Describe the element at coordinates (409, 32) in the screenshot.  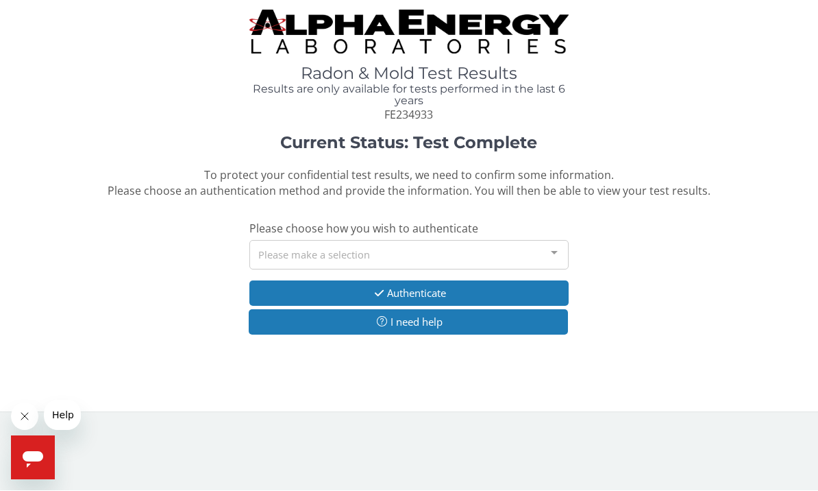
I see `img: TightCrop.jpg` at that location.